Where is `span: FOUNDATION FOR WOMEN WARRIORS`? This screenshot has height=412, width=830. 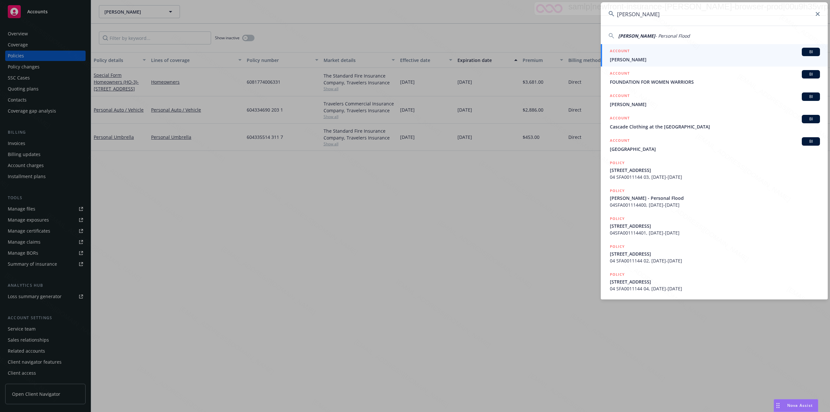
span: FOUNDATION FOR WOMEN WARRIORS is located at coordinates (715, 82).